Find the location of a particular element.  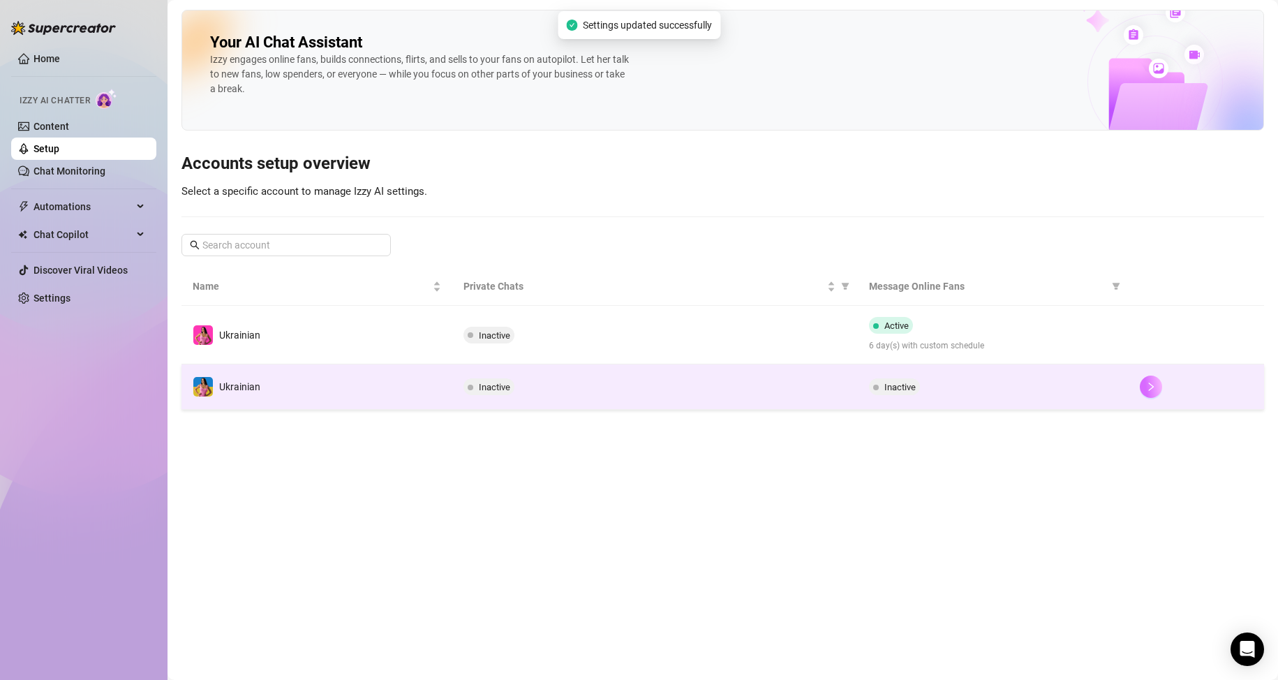

span: Active is located at coordinates (896, 325).